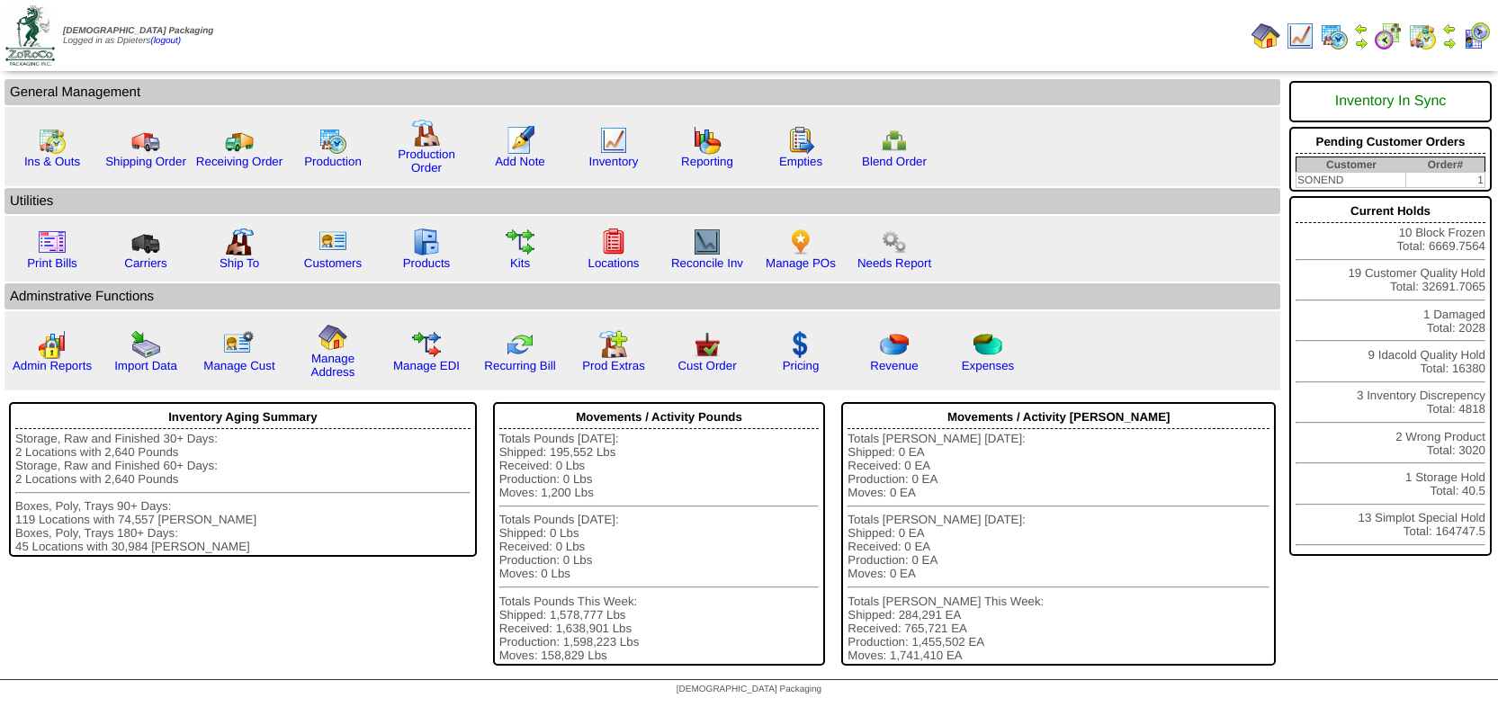 The height and width of the screenshot is (707, 1498). What do you see at coordinates (707, 140) in the screenshot?
I see `img: graph.gif` at bounding box center [707, 140].